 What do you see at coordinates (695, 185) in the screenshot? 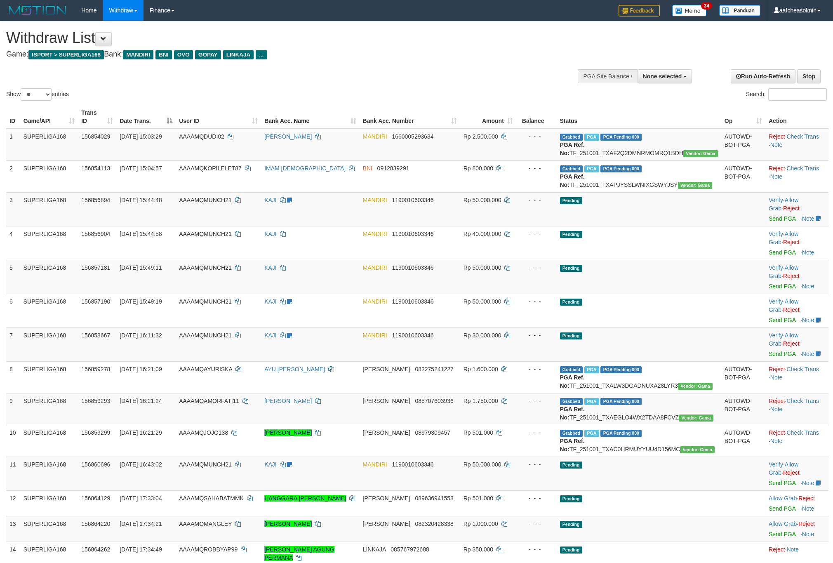
I see `span: Vendor URL: https://trx31.1velocity.biz` at bounding box center [695, 185].